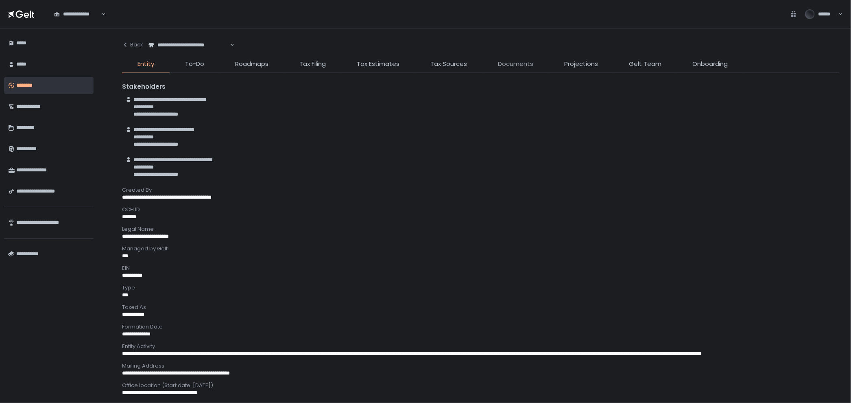 Image resolution: width=851 pixels, height=403 pixels. I want to click on div: Managed by Gelt, so click(481, 249).